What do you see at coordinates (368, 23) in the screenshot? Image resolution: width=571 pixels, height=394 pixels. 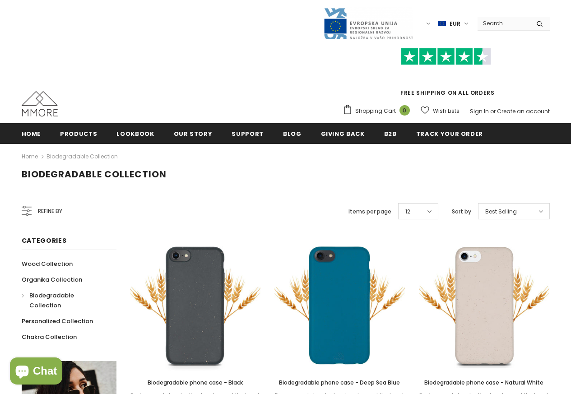 I see `a: Javni Razpis` at bounding box center [368, 23].